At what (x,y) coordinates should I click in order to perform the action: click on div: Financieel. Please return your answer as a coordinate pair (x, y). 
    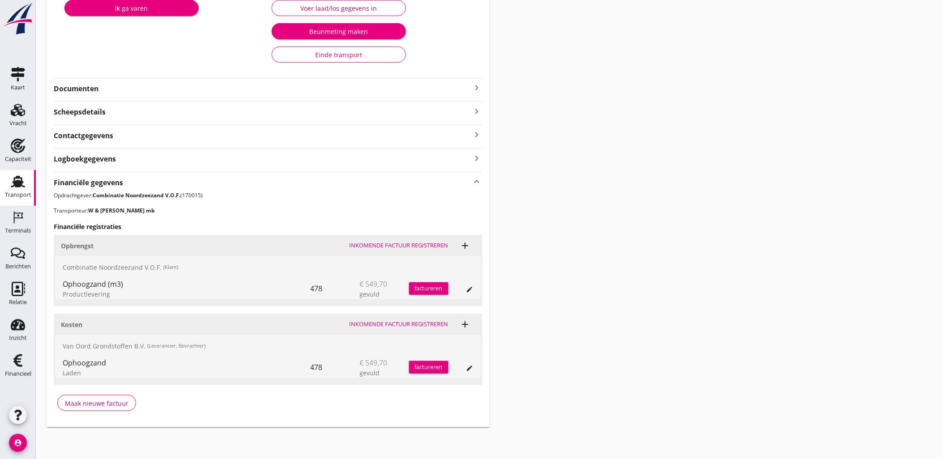
    Looking at the image, I should click on (18, 374).